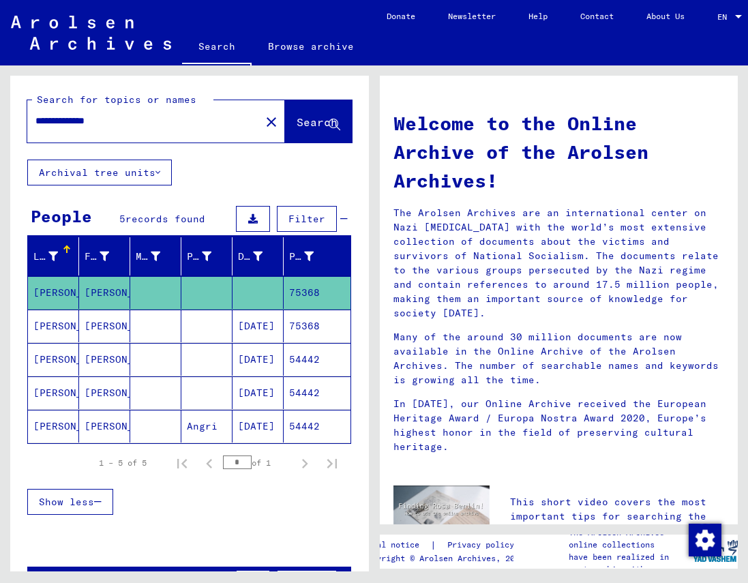 This screenshot has width=748, height=583. Describe the element at coordinates (70, 502) in the screenshot. I see `button: Show less` at that location.